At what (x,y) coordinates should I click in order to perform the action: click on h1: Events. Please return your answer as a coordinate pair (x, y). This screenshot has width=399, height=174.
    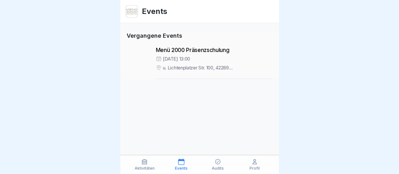
    Looking at the image, I should click on (155, 11).